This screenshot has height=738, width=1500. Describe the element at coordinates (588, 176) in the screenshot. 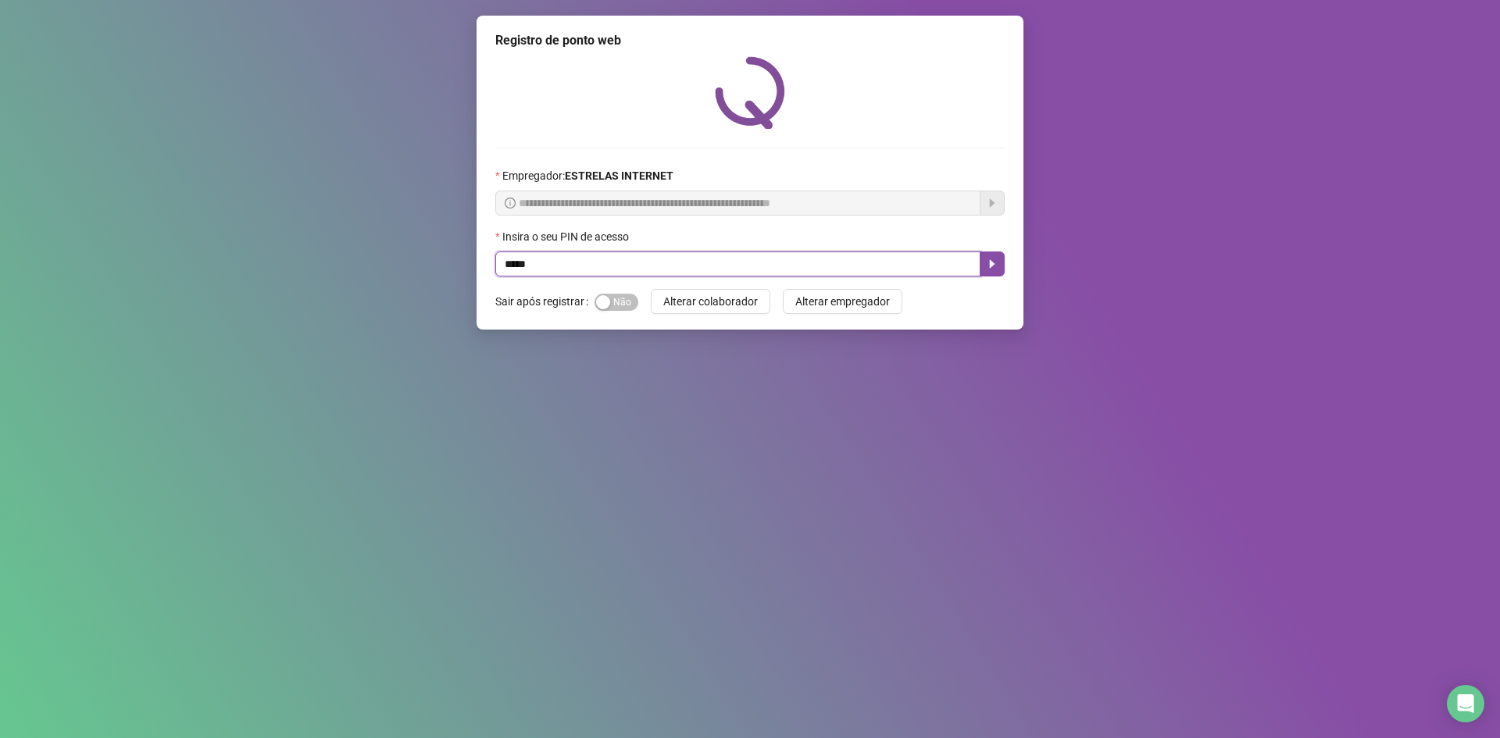

I see `span: Empregador :` at that location.